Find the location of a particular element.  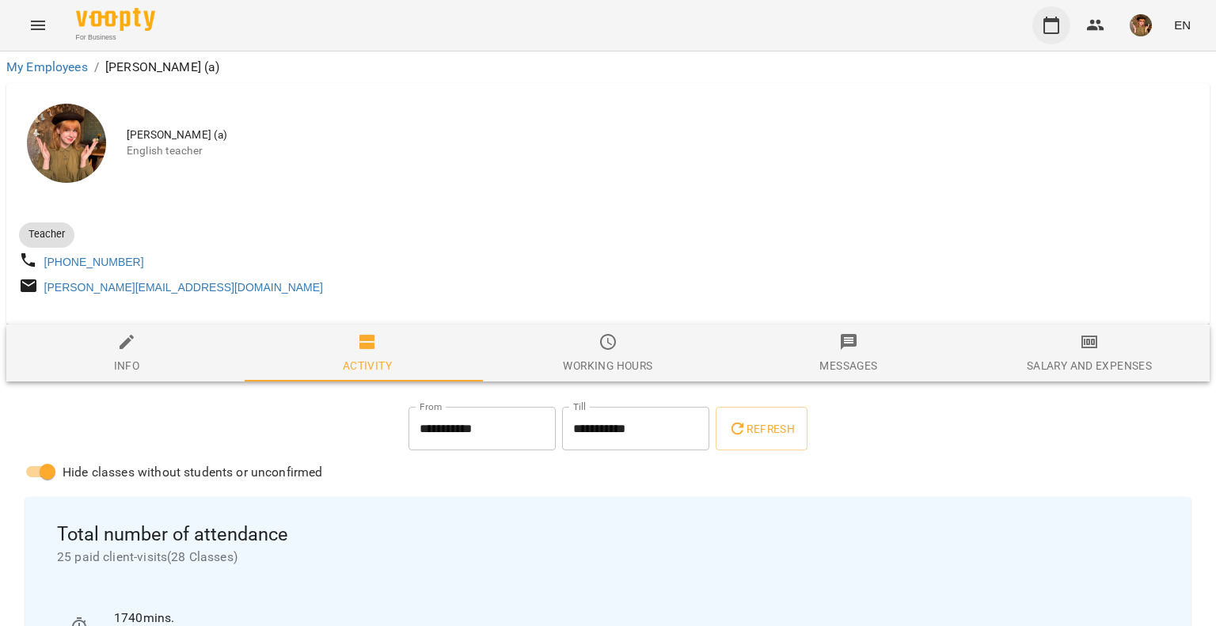

span: Teacher is located at coordinates (47, 234).